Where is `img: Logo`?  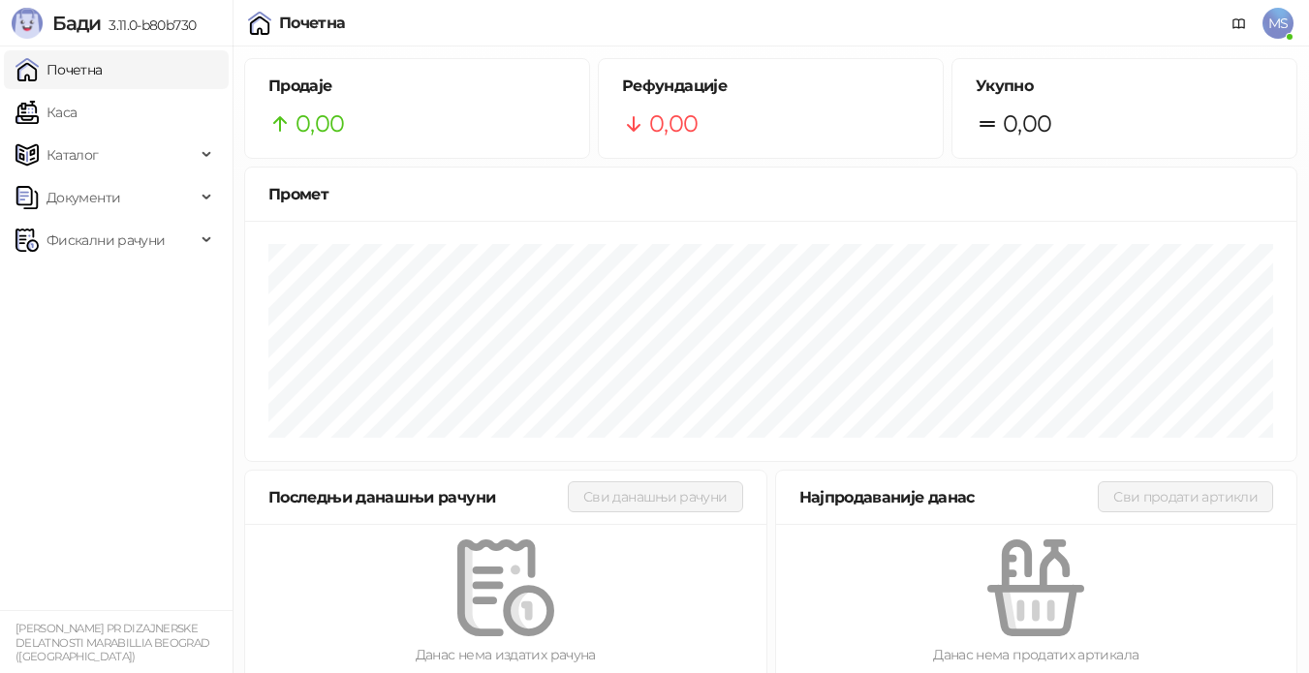 img: Logo is located at coordinates (27, 23).